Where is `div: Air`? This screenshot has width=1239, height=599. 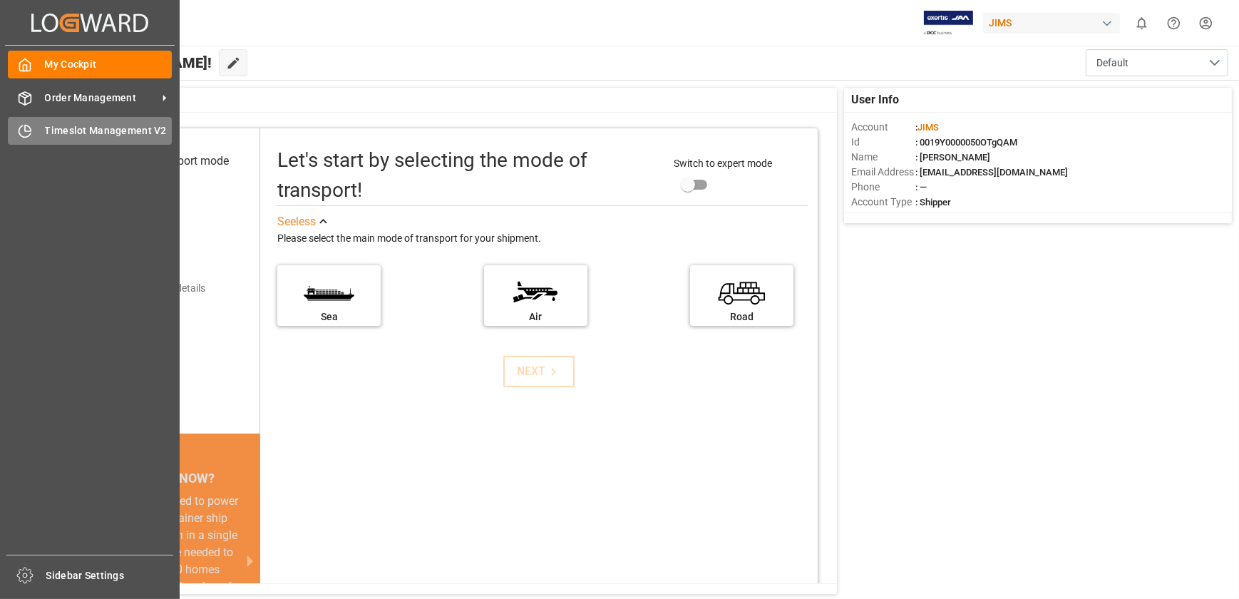 div: Air is located at coordinates (535, 316).